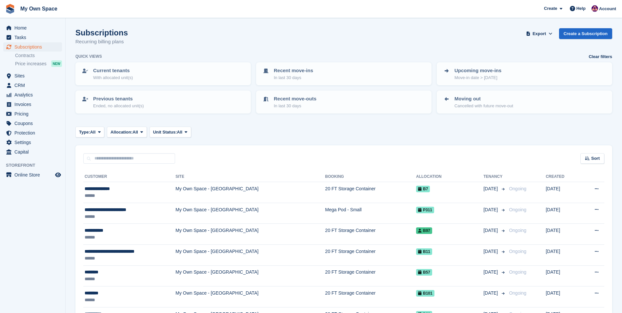 This screenshot has width=622, height=313. What do you see at coordinates (90, 132) in the screenshot?
I see `button: Type: All` at bounding box center [90, 132].